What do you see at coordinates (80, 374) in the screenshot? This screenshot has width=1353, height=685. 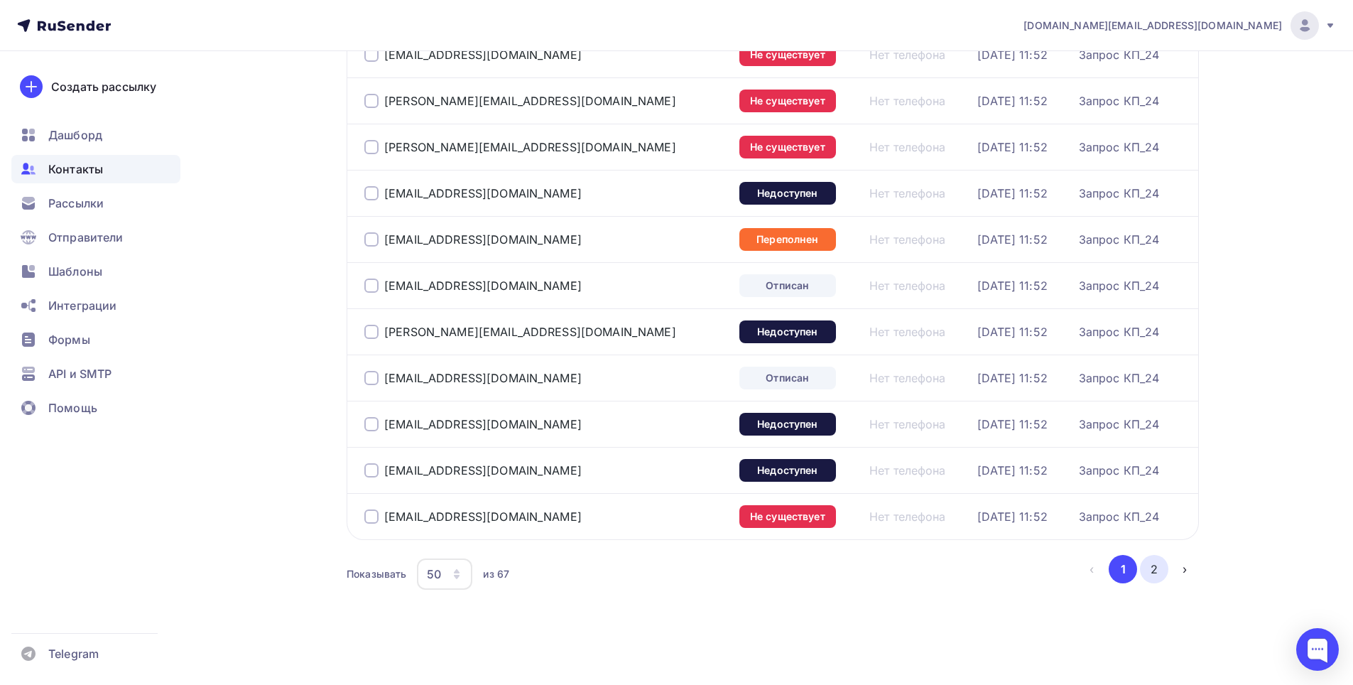 I see `span: API и SMTP` at bounding box center [80, 374].